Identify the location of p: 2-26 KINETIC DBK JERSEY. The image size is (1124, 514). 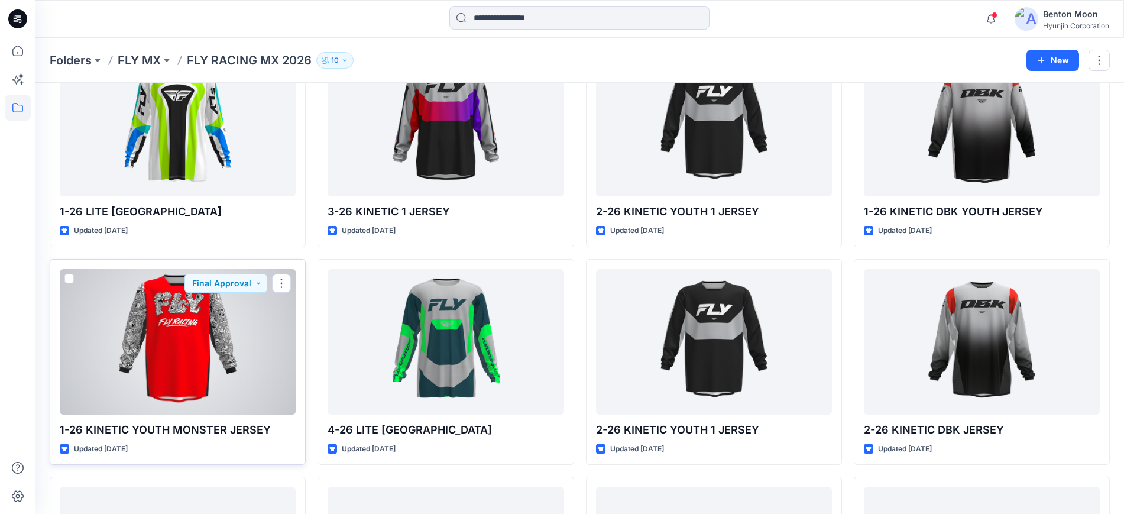
(982, 430).